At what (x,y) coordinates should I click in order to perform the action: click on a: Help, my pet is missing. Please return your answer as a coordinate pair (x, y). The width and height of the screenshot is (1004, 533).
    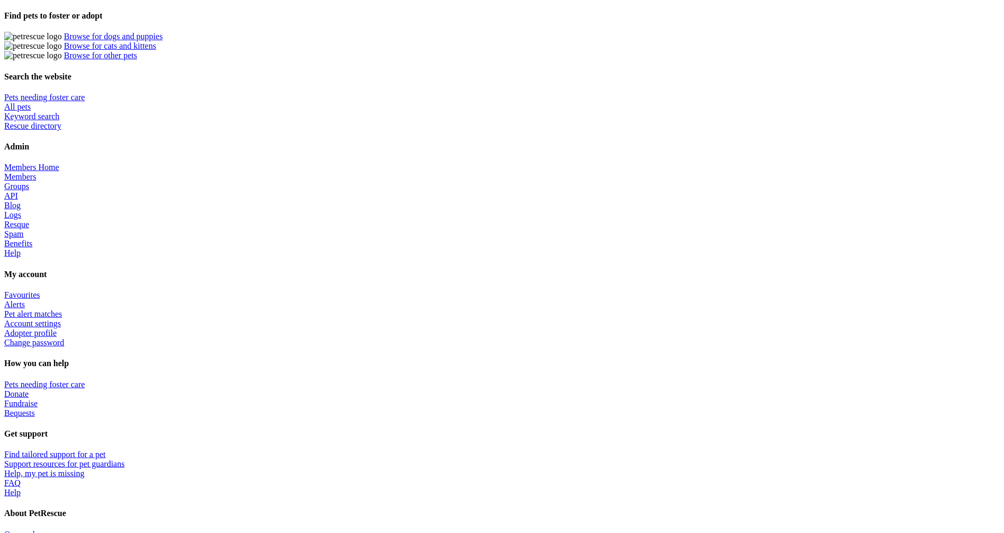
    Looking at the image, I should click on (44, 473).